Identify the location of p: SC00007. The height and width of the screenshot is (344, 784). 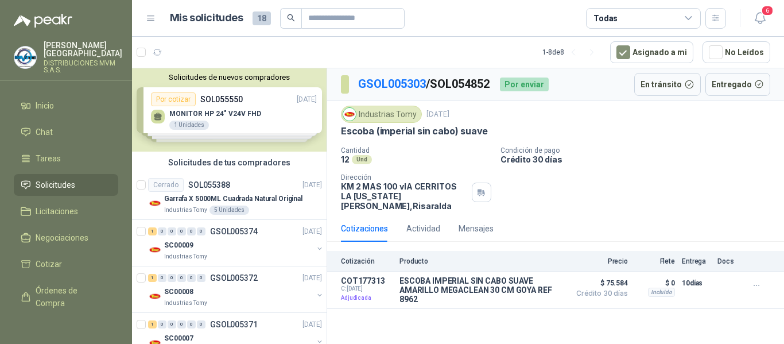
(179, 338).